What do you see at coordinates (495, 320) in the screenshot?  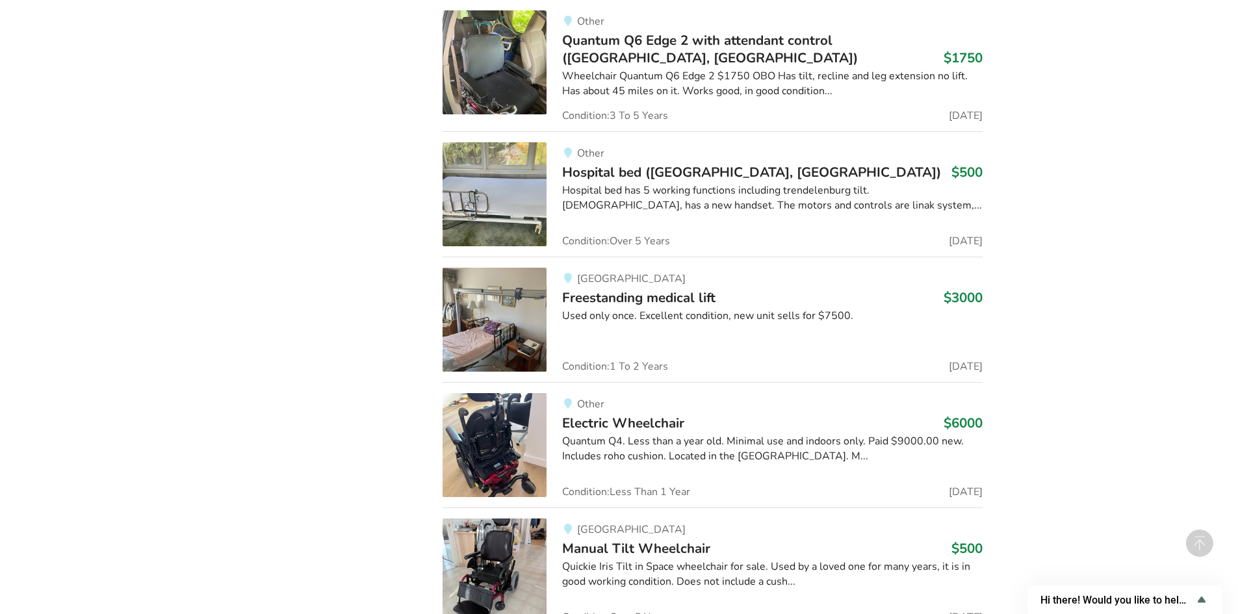 I see `img: transfer aids-freestanding medical lift` at bounding box center [495, 320].